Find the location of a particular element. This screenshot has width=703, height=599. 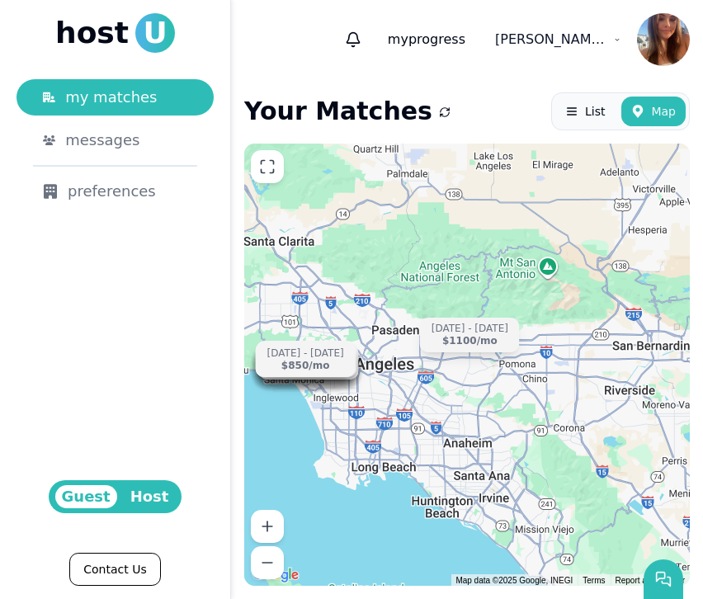

div: $850 /mo is located at coordinates (305, 365).